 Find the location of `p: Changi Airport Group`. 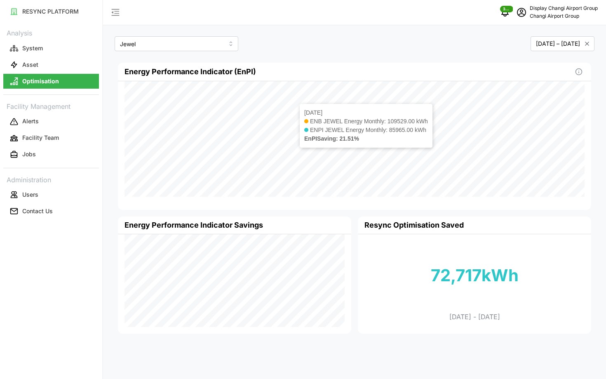

p: Changi Airport Group is located at coordinates (563, 16).